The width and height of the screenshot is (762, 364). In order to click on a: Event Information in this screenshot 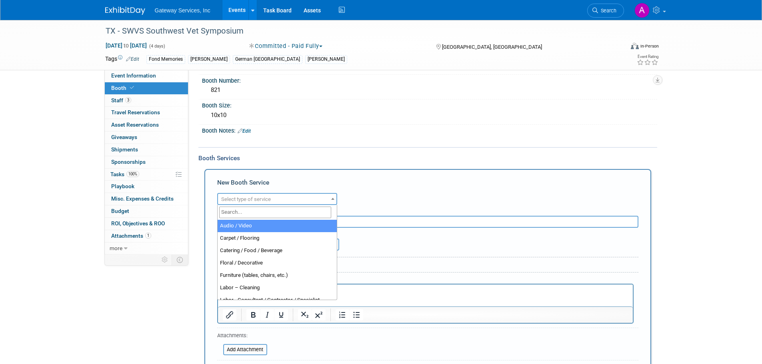, I will do `click(146, 76)`.